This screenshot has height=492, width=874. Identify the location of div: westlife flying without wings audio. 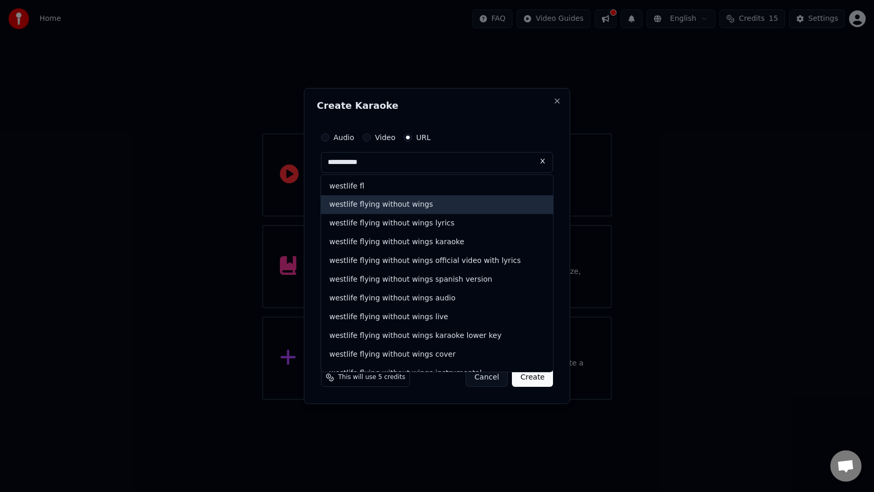
(437, 298).